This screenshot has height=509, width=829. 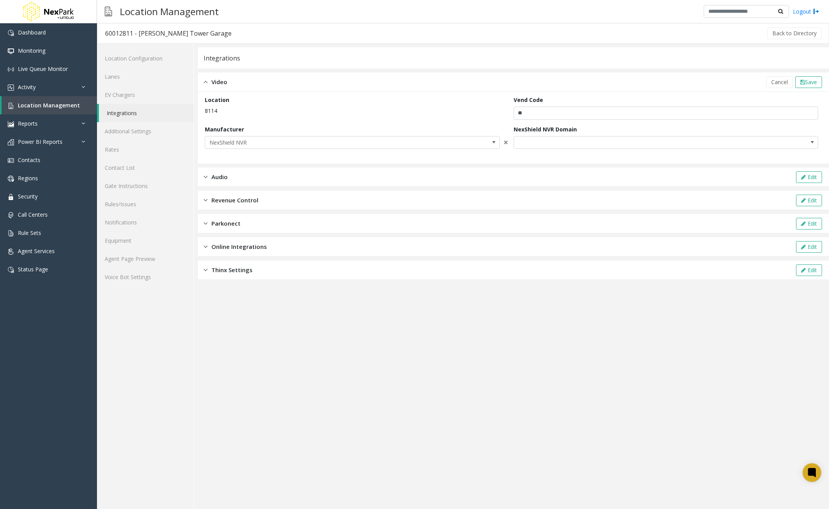 I want to click on span: Thinx Settings, so click(x=232, y=270).